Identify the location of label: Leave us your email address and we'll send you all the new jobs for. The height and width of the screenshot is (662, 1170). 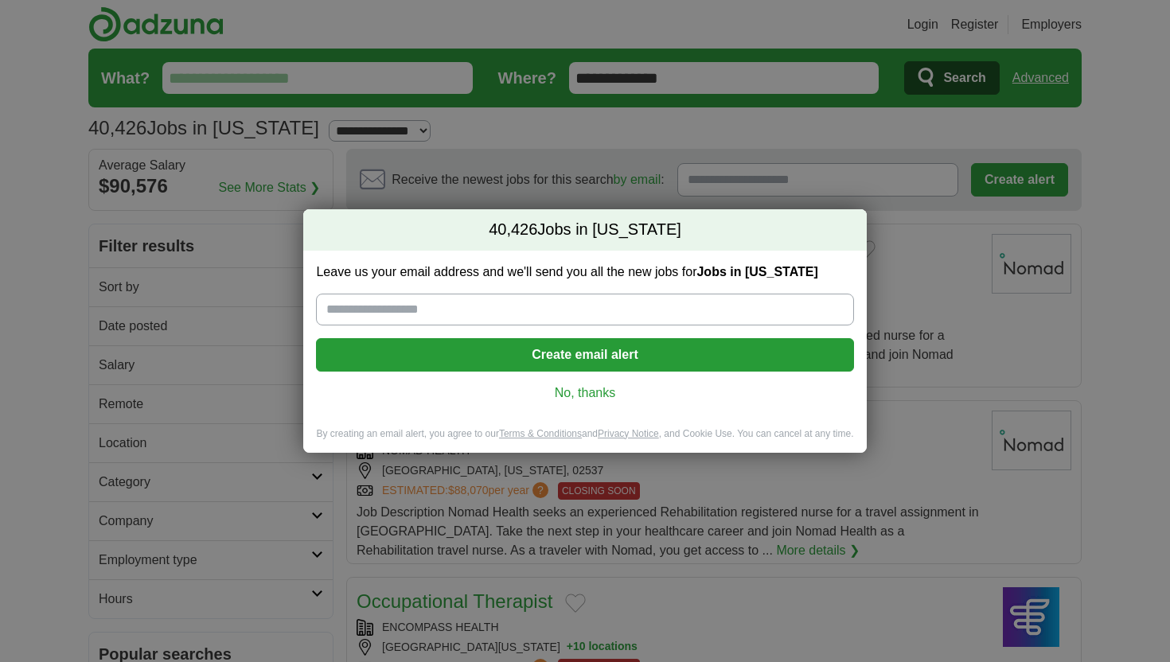
(584, 272).